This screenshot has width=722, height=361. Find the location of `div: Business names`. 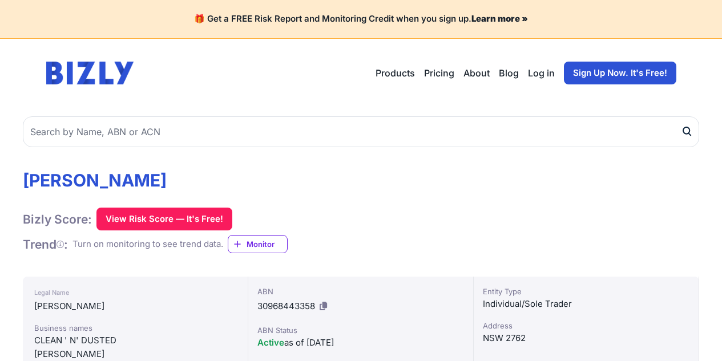

div: Business names is located at coordinates (135, 328).